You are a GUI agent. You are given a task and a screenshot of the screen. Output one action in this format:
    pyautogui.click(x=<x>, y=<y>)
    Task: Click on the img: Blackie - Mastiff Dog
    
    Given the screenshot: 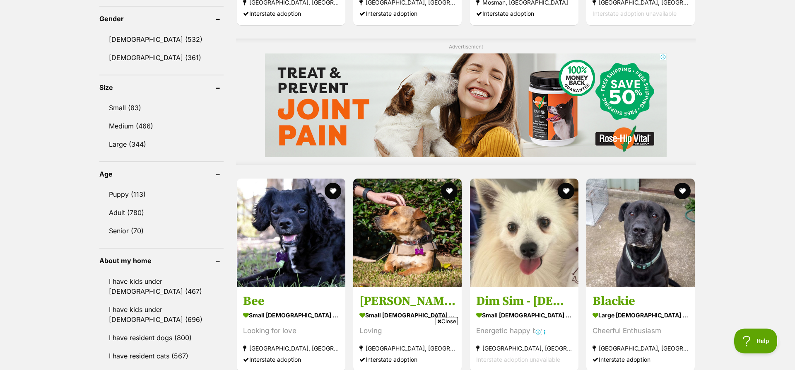 What is the action you would take?
    pyautogui.click(x=640, y=233)
    